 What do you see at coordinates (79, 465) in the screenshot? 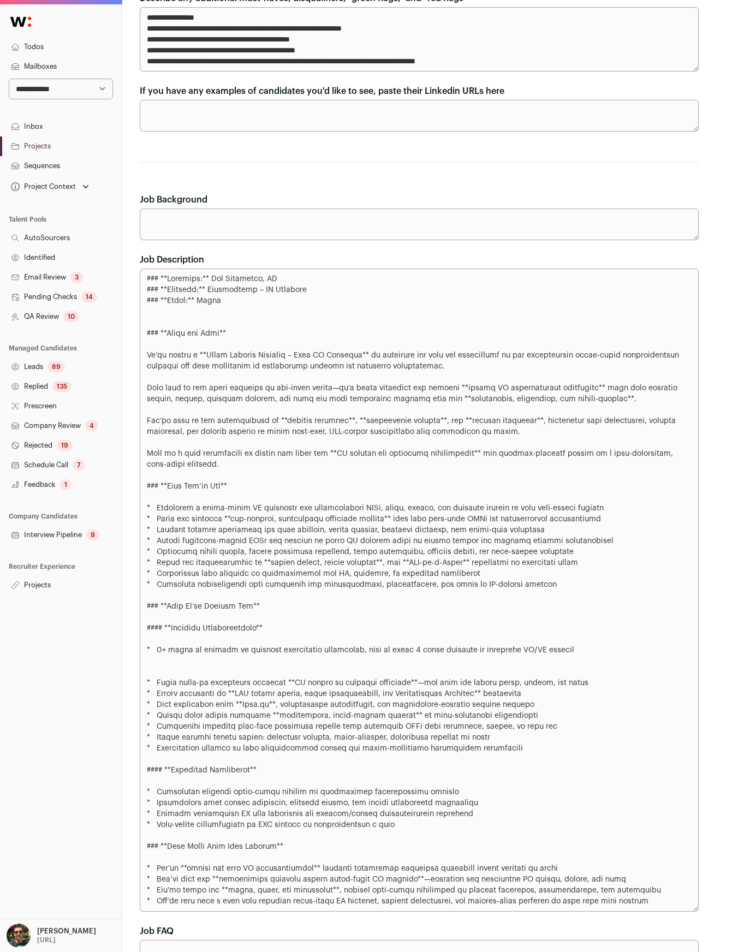
I see `div: 7` at bounding box center [79, 465].